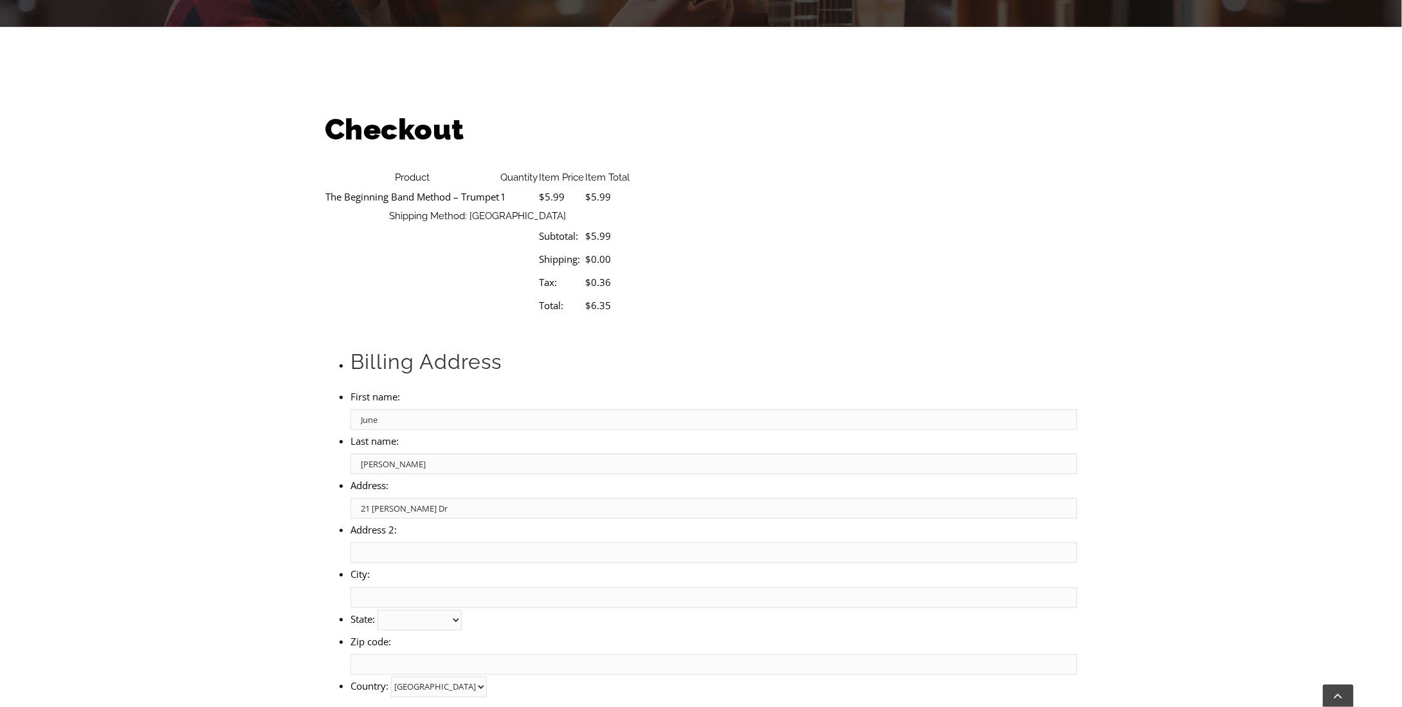  Describe the element at coordinates (412, 197) in the screenshot. I see `td: The Beginning Band Method – Trumpet` at that location.